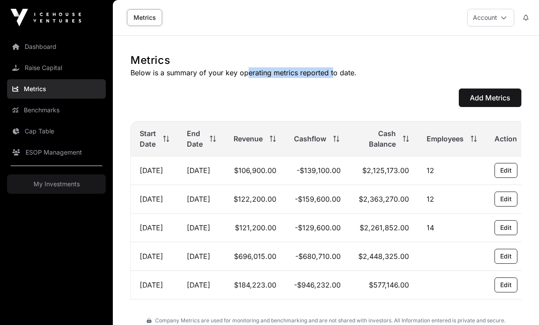  What do you see at coordinates (46, 18) in the screenshot?
I see `img: Icehouse Ventures Logo` at bounding box center [46, 18].